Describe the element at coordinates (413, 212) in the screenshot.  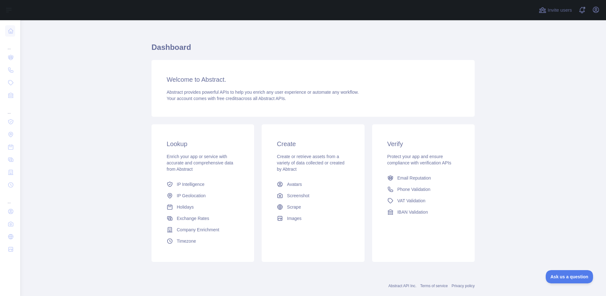
I see `span: IBAN Validation` at that location.